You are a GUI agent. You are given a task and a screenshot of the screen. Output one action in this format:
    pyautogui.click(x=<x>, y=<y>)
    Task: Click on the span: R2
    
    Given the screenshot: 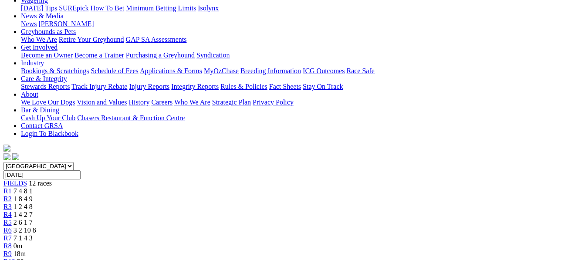 What is the action you would take?
    pyautogui.click(x=7, y=199)
    